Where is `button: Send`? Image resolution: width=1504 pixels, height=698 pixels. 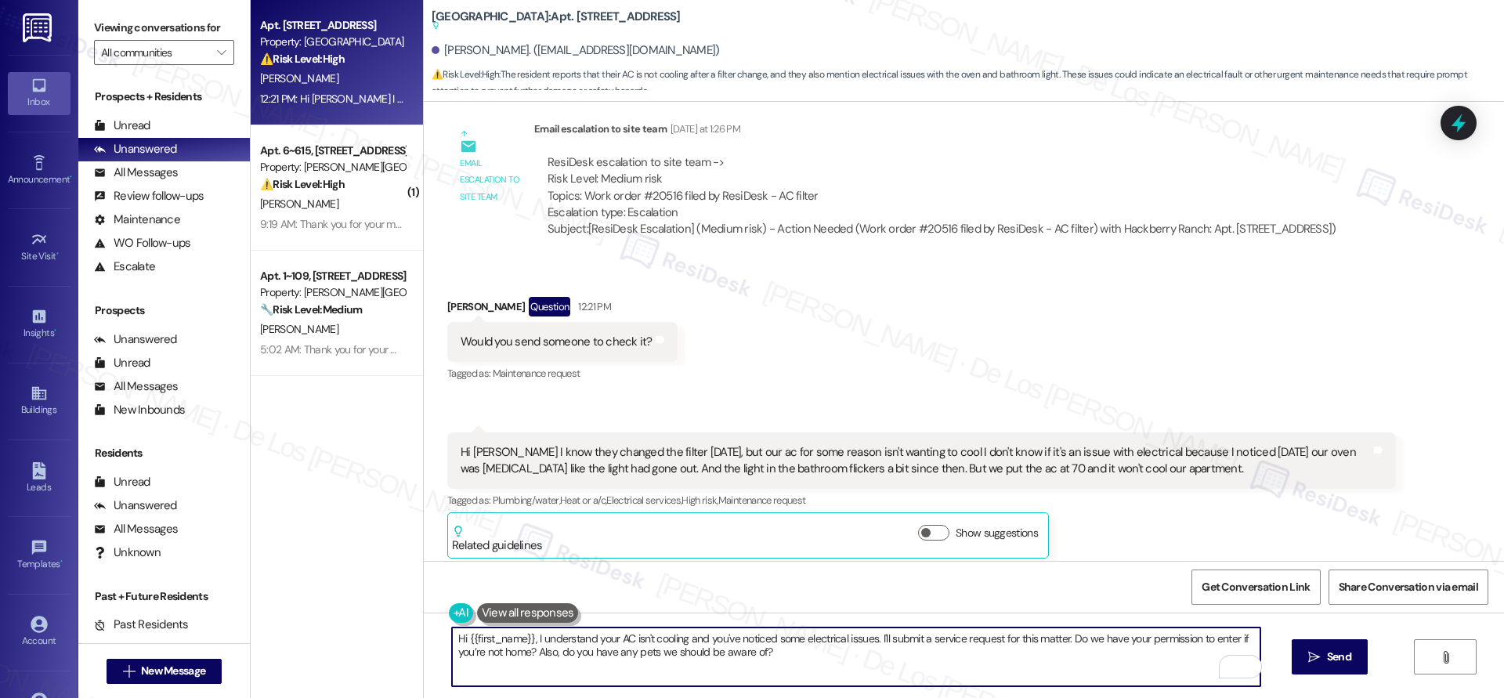
button: Send is located at coordinates (1330, 657).